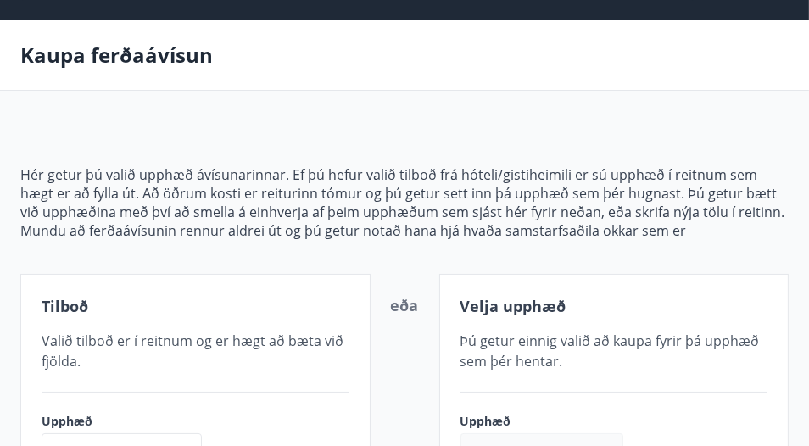  What do you see at coordinates (405, 231) in the screenshot?
I see `p: Mundu að ferðaávísunin rennur aldrei út og þú getur notað hana hjá hvaða samstarfsaðila okkar sem er` at bounding box center [405, 231].